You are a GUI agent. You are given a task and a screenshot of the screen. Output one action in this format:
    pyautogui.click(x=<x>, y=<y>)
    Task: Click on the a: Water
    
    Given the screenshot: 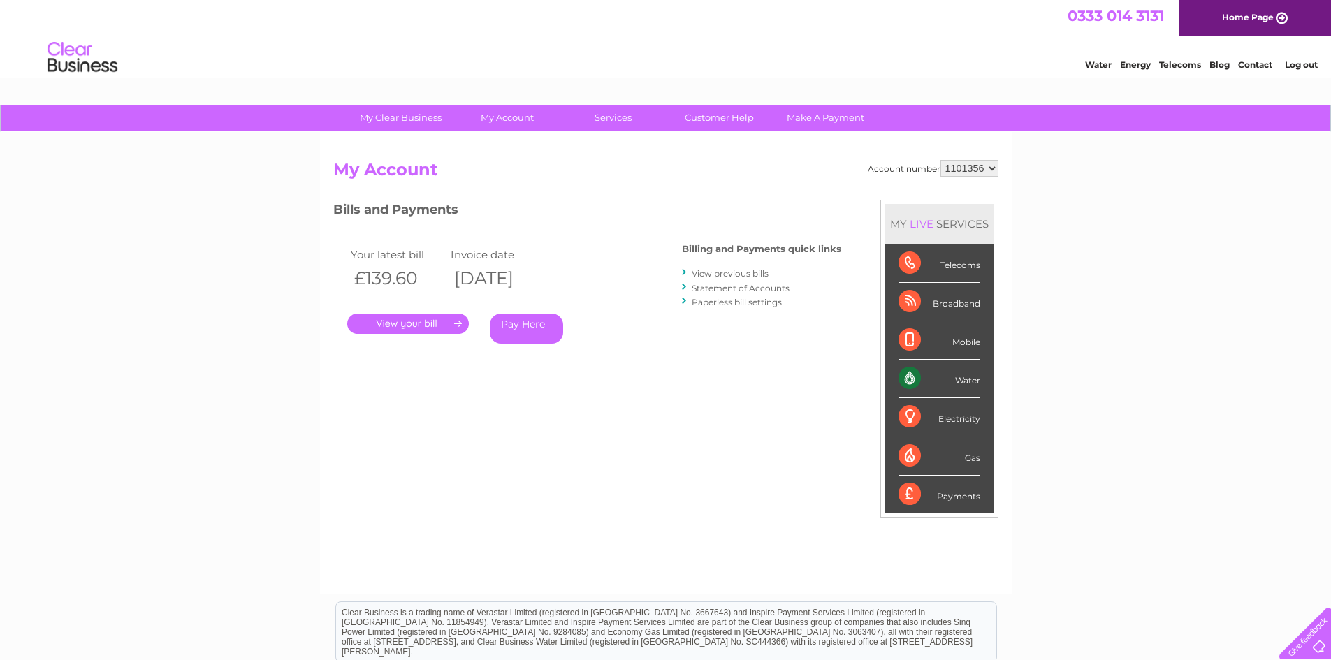 What is the action you would take?
    pyautogui.click(x=1098, y=64)
    